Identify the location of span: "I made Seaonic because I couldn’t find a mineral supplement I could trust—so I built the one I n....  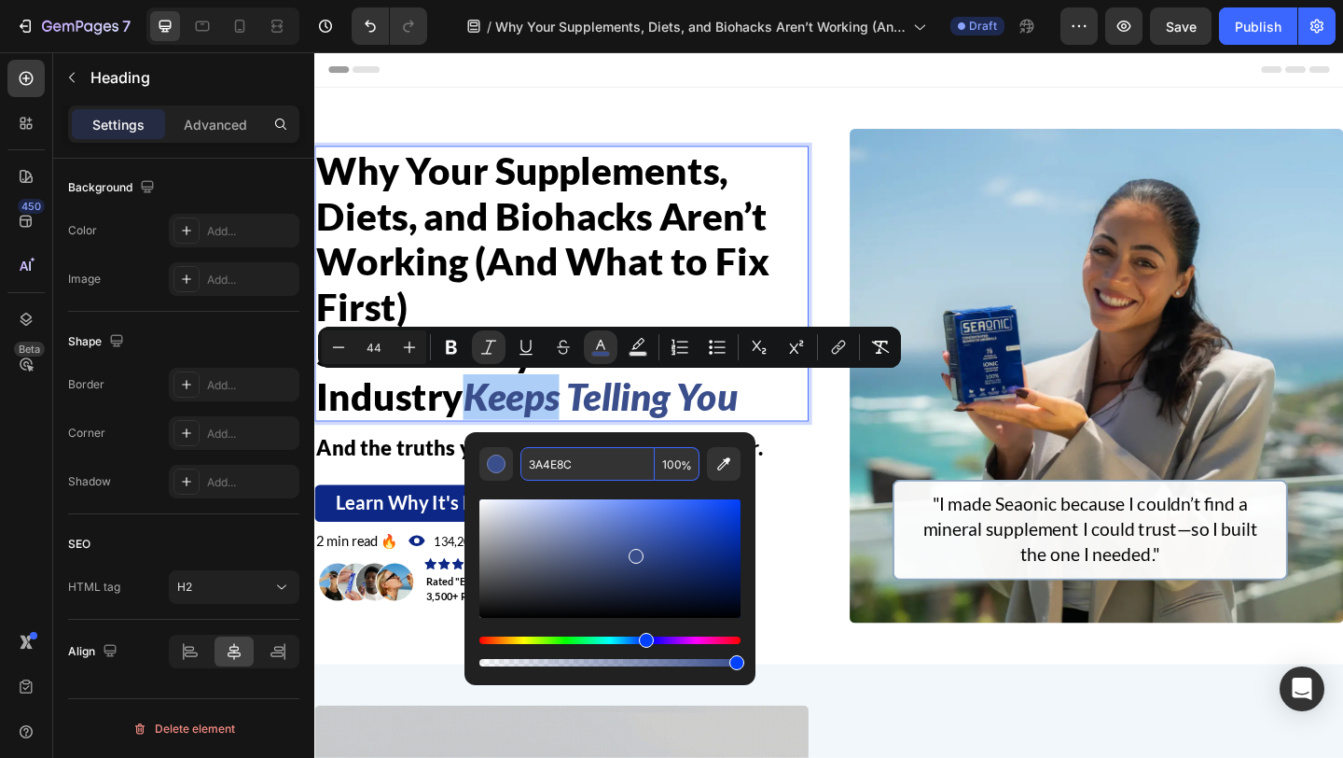
(843, 518).